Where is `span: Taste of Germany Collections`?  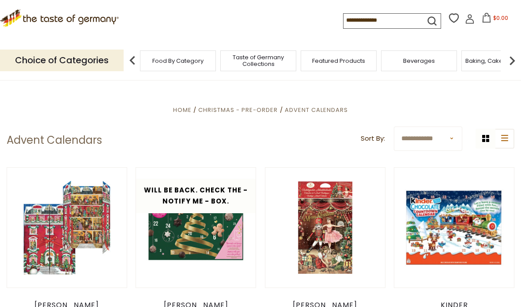 span: Taste of Germany Collections is located at coordinates (258, 61).